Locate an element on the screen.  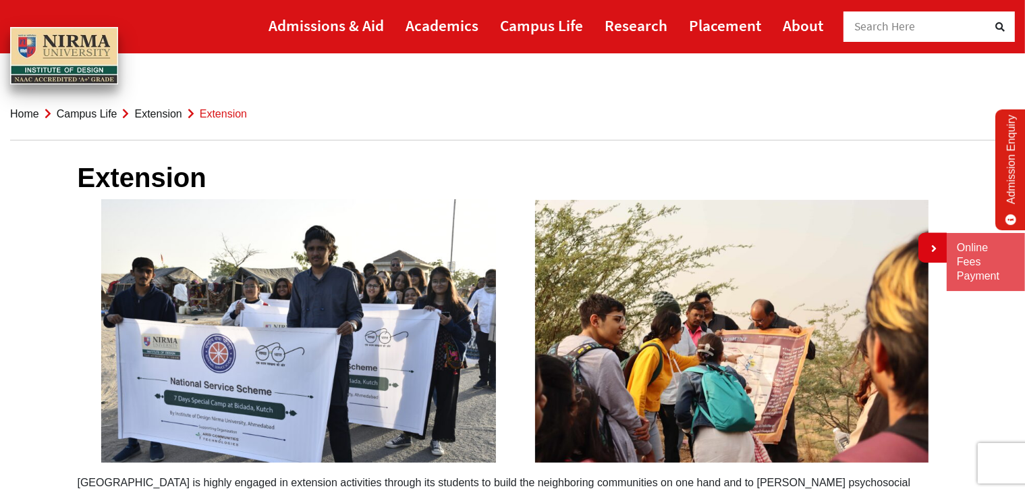
img: main_logo is located at coordinates (64, 56).